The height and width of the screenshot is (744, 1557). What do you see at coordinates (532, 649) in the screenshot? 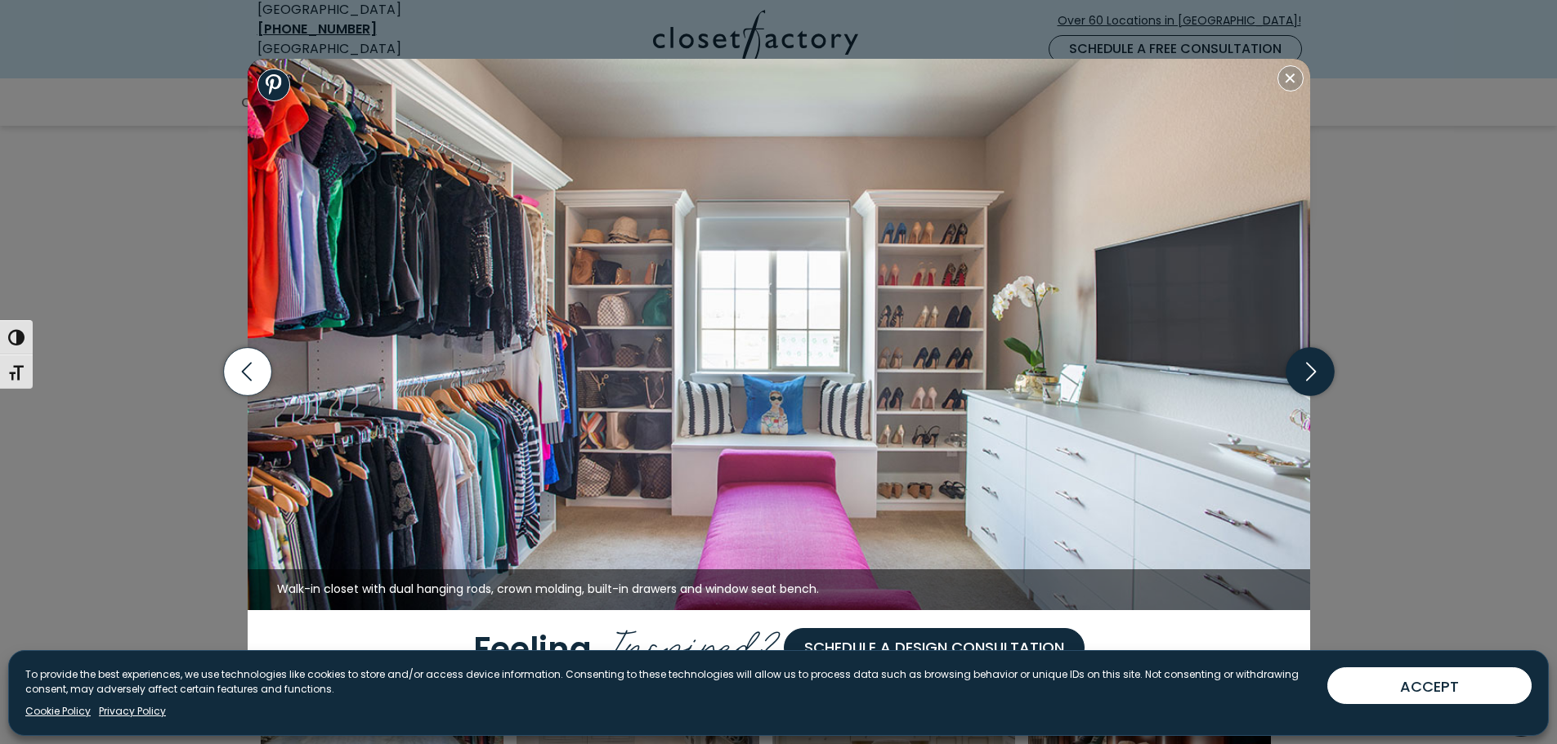
I see `span: Feeling` at bounding box center [532, 649].